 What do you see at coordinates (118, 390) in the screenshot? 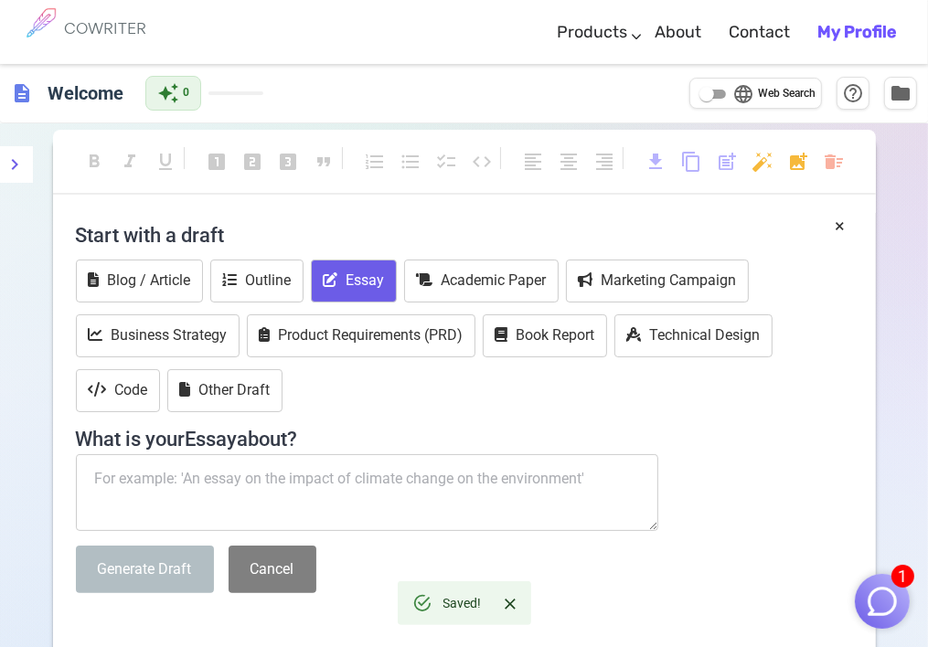
I see `button: Code` at bounding box center [118, 390].